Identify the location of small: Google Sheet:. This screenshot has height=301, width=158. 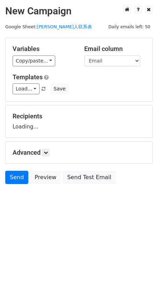
(49, 27).